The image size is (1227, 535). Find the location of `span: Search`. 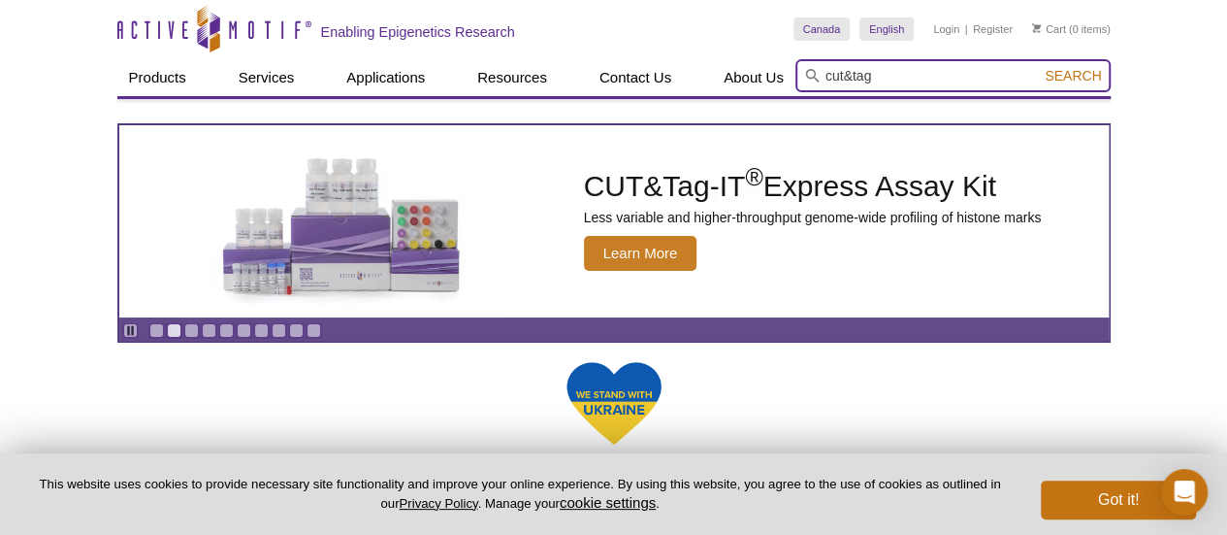

span: Search is located at coordinates (1073, 76).